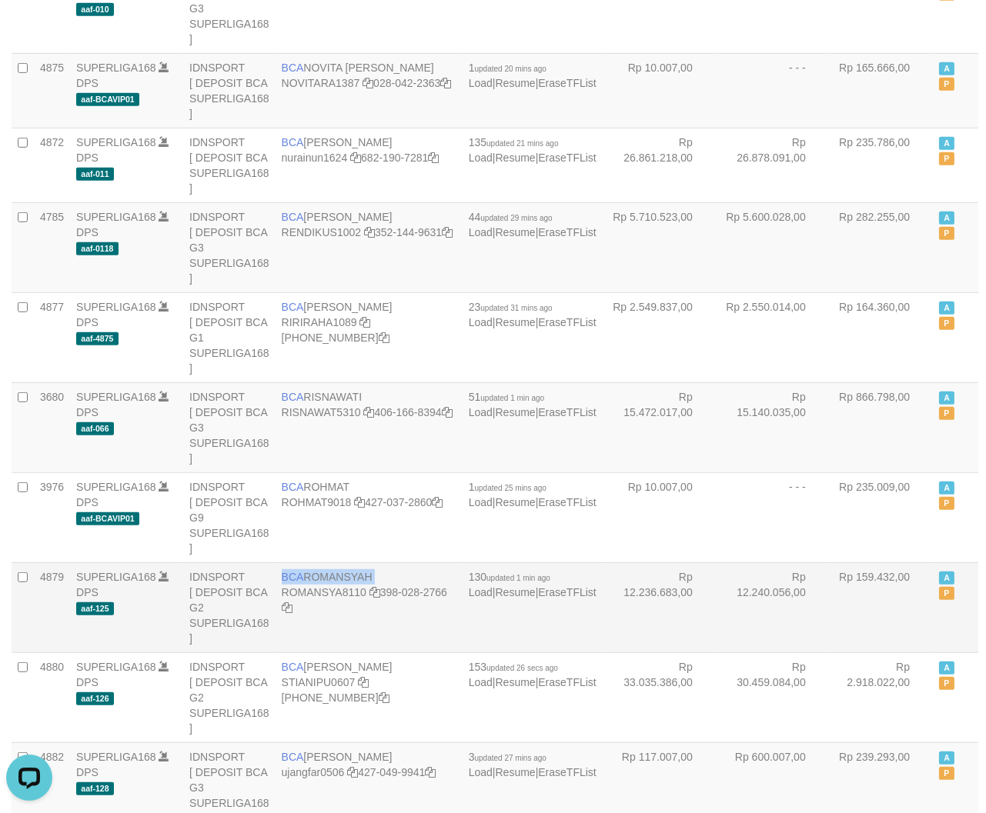 This screenshot has height=813, width=986. Describe the element at coordinates (52, 165) in the screenshot. I see `td: 4872` at that location.